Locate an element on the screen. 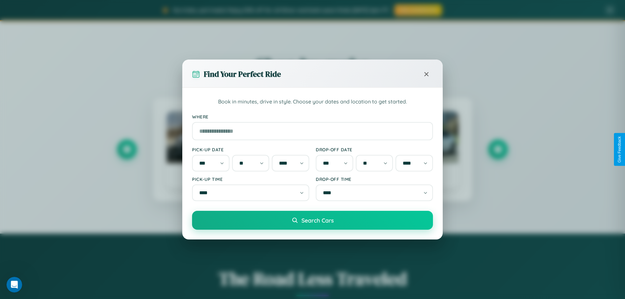 This screenshot has height=299, width=625. label: Pick-up Date is located at coordinates (251, 149).